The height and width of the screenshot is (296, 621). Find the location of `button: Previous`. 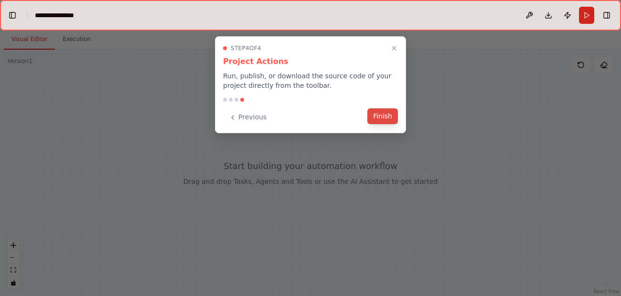

button: Previous is located at coordinates (248, 117).